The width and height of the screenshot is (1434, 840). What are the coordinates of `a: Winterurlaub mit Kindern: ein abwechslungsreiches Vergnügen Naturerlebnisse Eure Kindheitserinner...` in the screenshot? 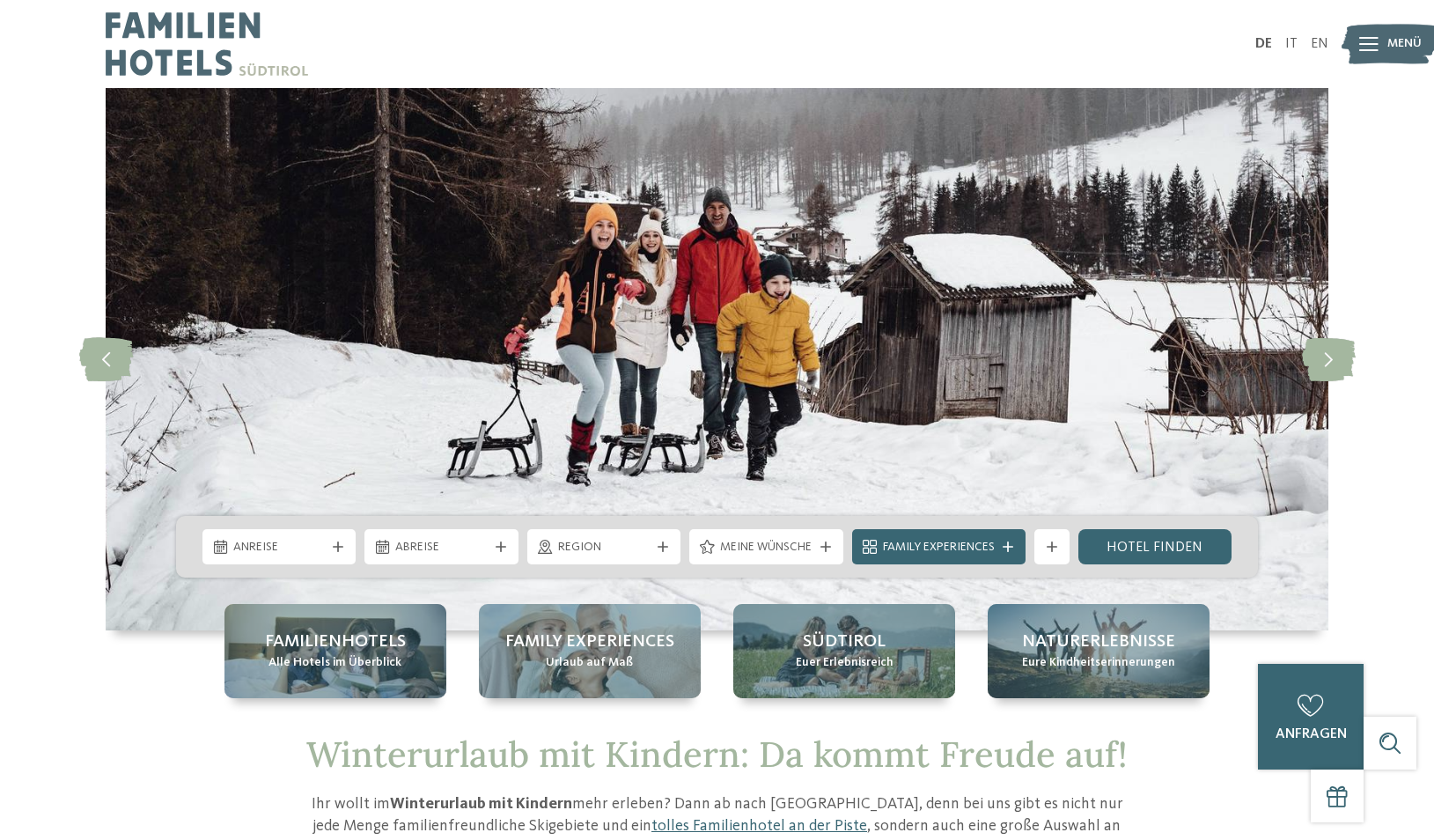 It's located at (1098, 651).